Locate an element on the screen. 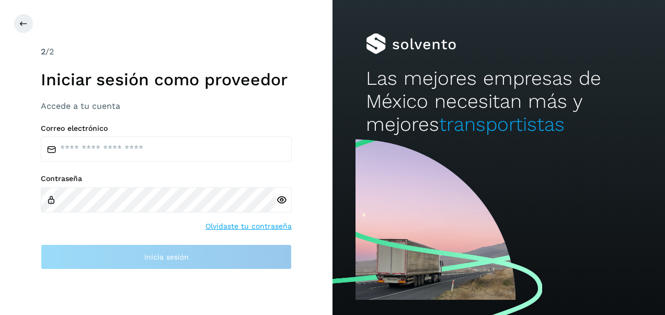 Image resolution: width=665 pixels, height=315 pixels. button: Inicia sesión is located at coordinates (166, 257).